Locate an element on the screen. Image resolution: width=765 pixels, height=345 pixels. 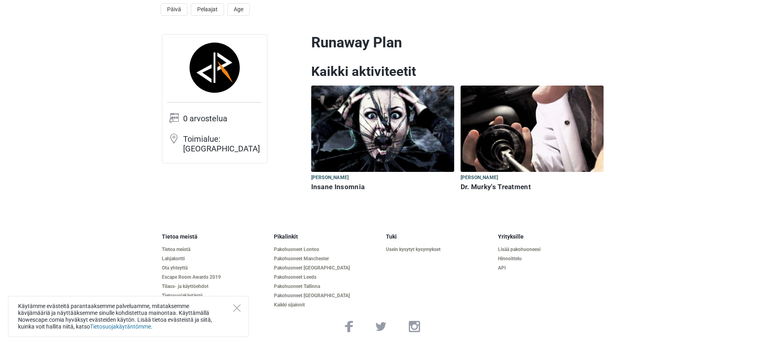
a: Tietoa meistä is located at coordinates (214, 249).